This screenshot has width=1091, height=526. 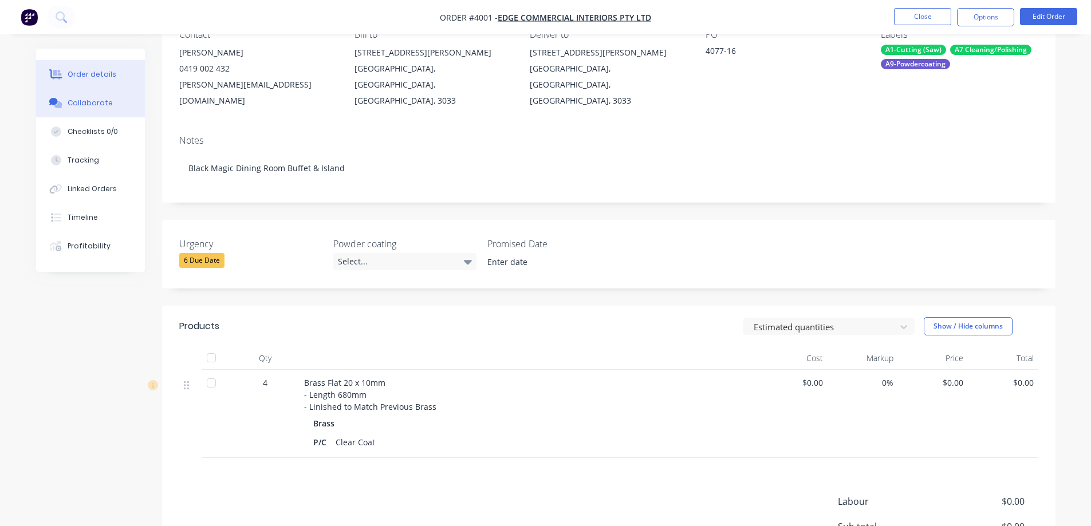 I want to click on button: Edit Order, so click(x=1049, y=17).